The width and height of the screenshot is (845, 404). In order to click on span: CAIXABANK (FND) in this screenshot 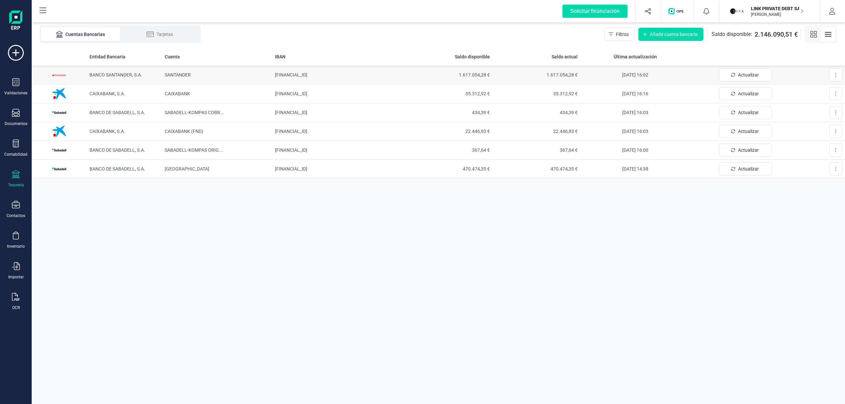, I will do `click(184, 131)`.